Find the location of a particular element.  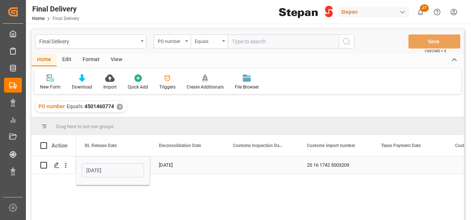

div: Press SPACE to select this row. is located at coordinates (54, 165).